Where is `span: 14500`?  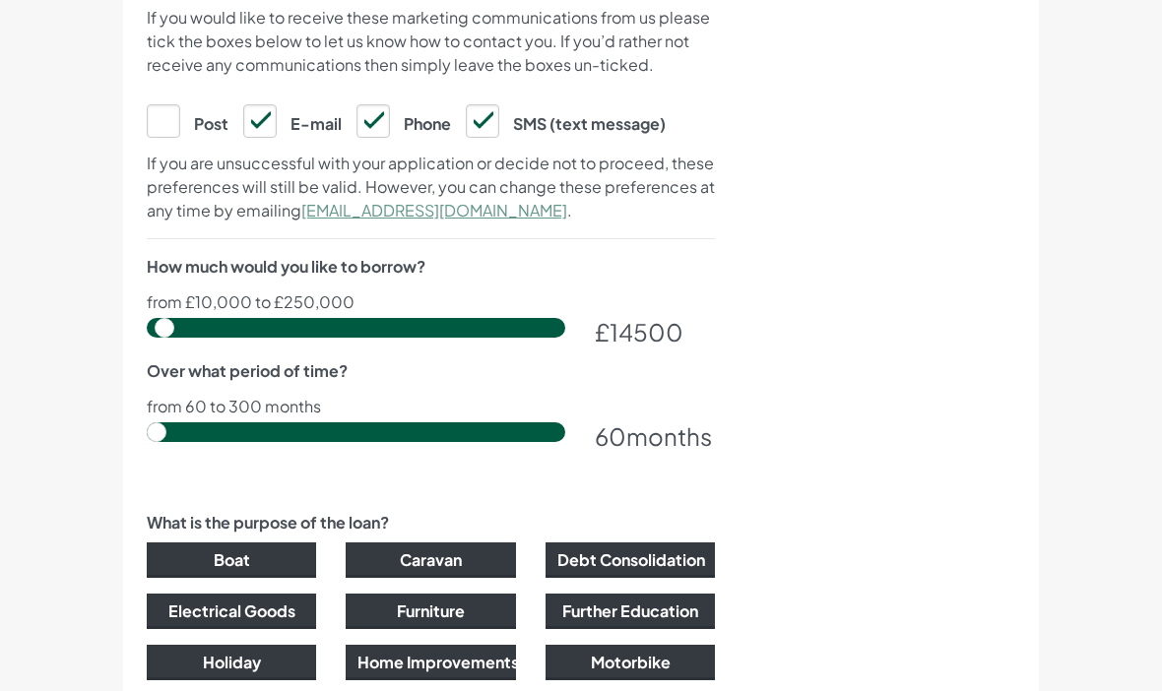
span: 14500 is located at coordinates (646, 332).